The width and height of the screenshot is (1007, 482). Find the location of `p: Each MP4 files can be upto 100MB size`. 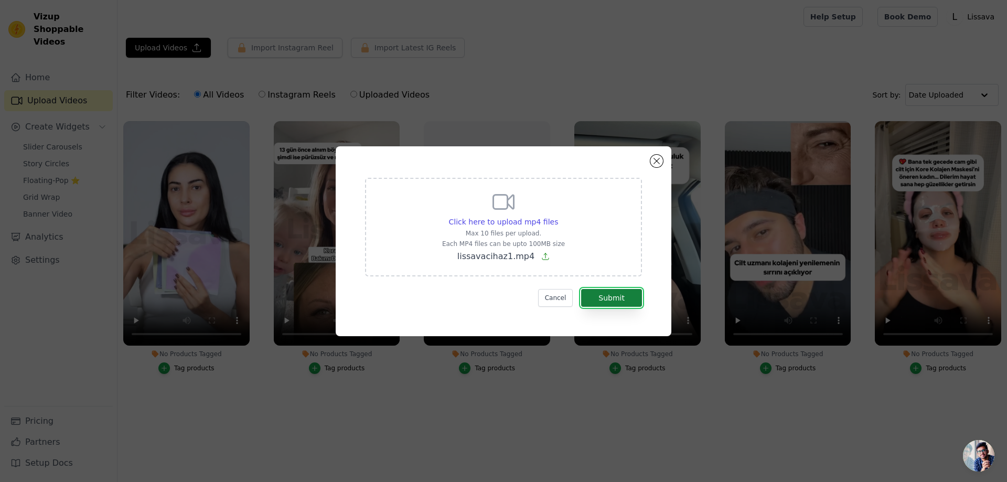

p: Each MP4 files can be upto 100MB size is located at coordinates (504, 244).